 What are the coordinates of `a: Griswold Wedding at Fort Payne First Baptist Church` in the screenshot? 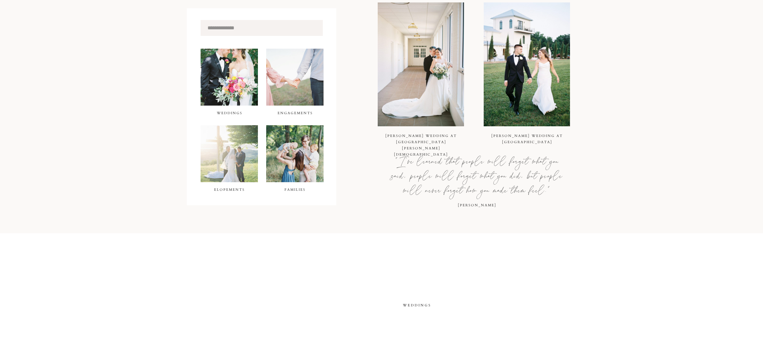 It's located at (421, 64).